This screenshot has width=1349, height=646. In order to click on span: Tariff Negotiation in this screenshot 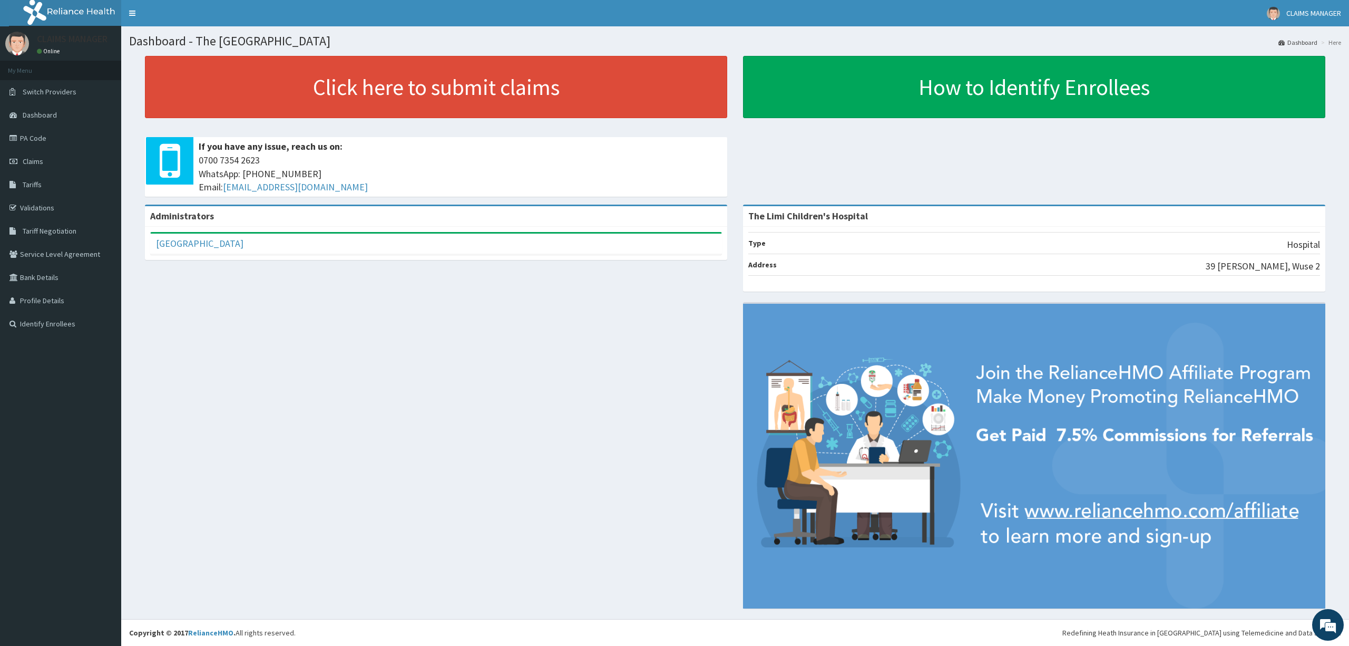, I will do `click(50, 231)`.